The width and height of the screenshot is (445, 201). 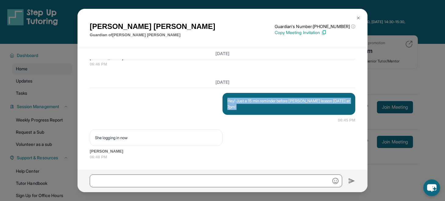 I want to click on button: chat-button, so click(x=431, y=188).